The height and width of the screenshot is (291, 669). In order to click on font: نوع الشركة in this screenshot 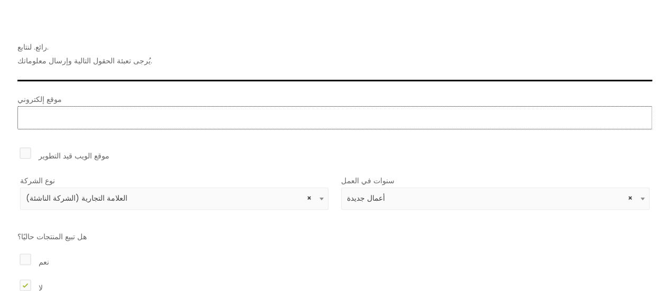, I will do `click(38, 181)`.